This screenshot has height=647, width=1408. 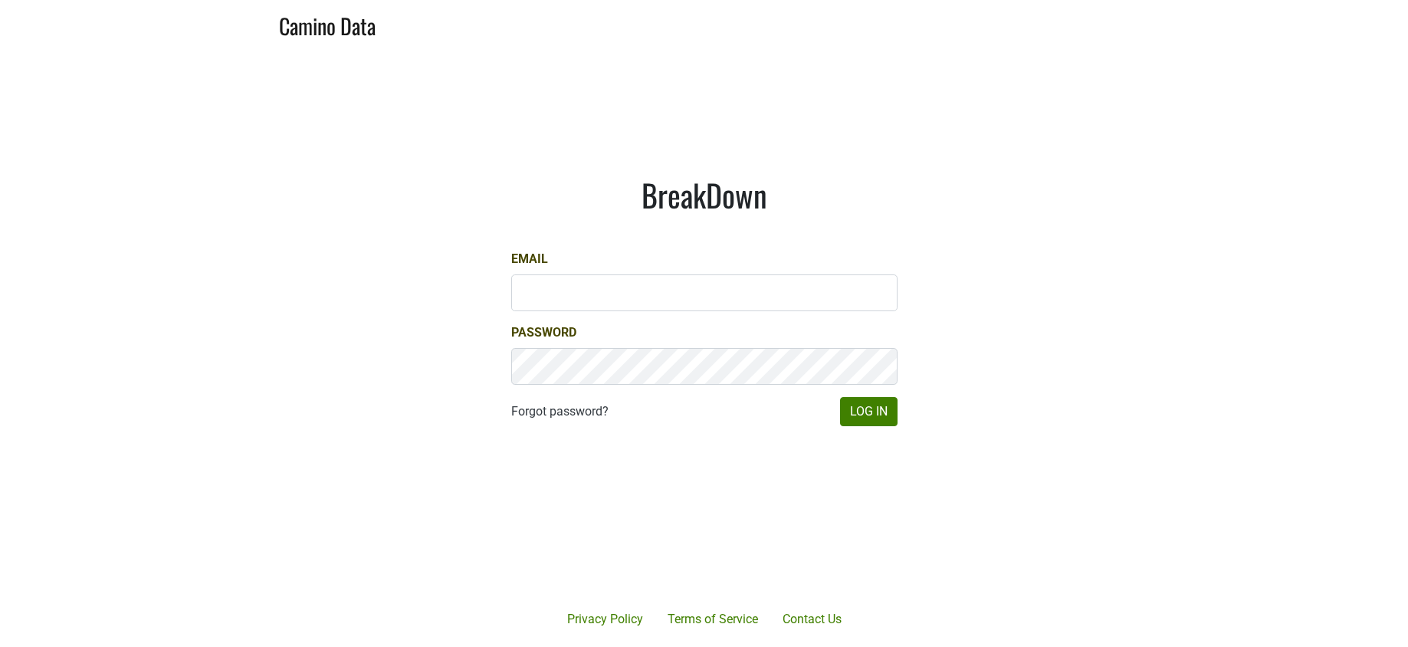 I want to click on a: Camino Data, so click(x=327, y=24).